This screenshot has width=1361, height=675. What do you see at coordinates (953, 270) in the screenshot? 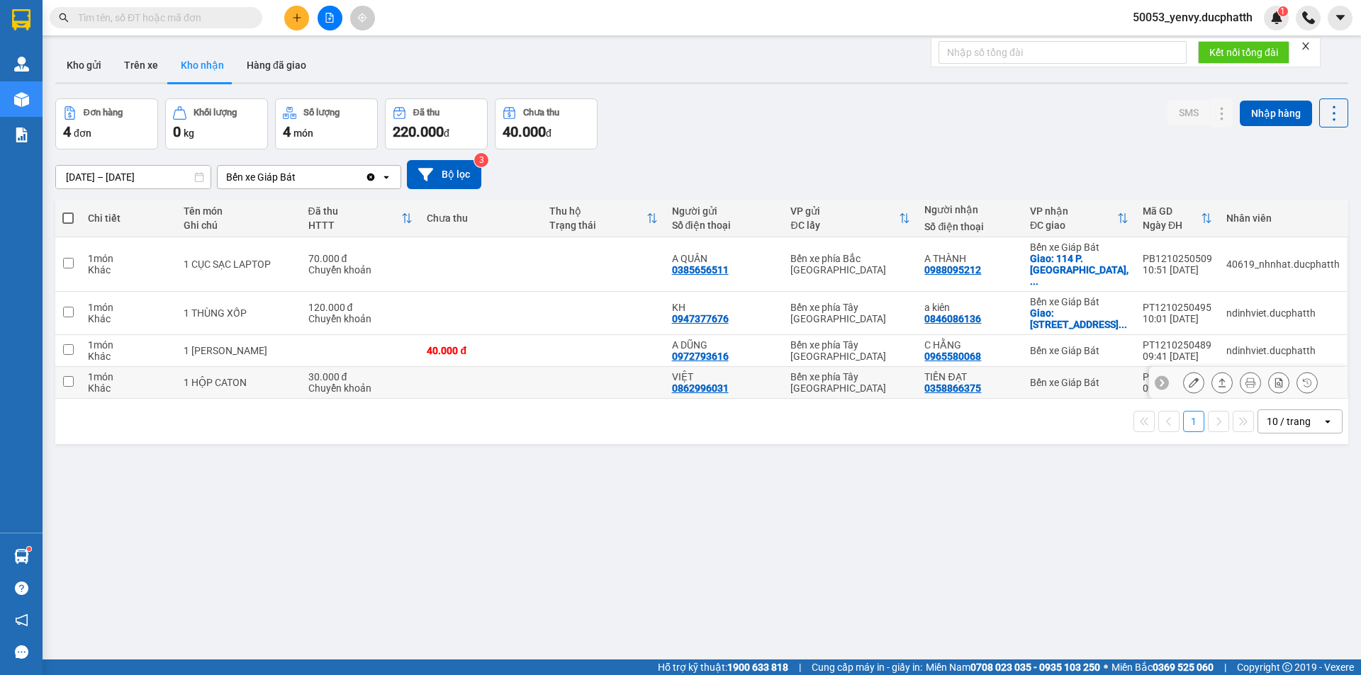
I see `div: 0988095212` at bounding box center [953, 270].